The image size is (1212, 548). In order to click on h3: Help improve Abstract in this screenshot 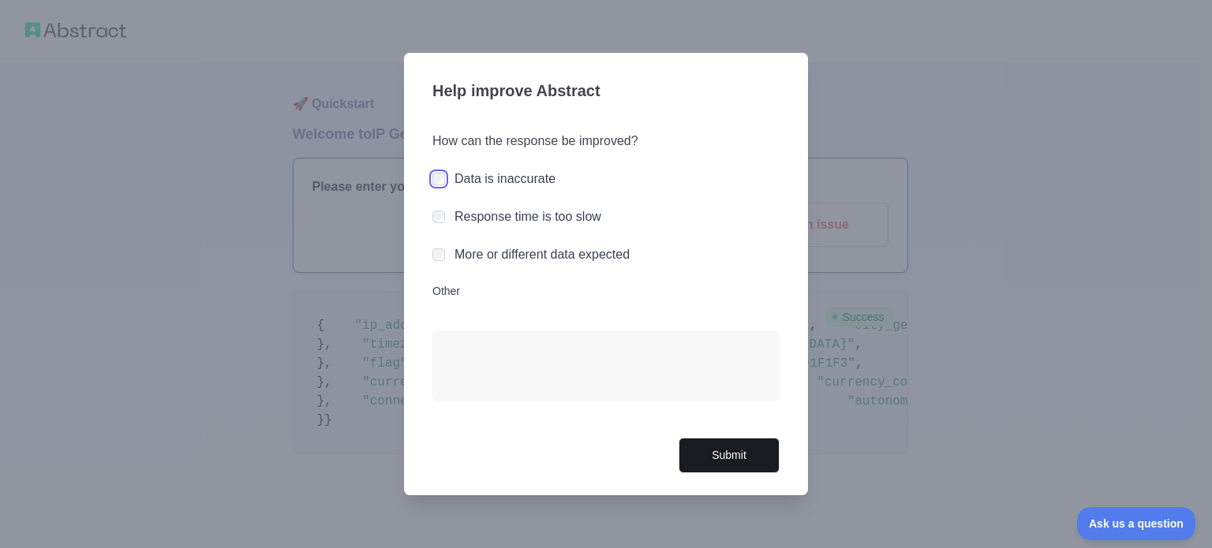, I will do `click(606, 92)`.